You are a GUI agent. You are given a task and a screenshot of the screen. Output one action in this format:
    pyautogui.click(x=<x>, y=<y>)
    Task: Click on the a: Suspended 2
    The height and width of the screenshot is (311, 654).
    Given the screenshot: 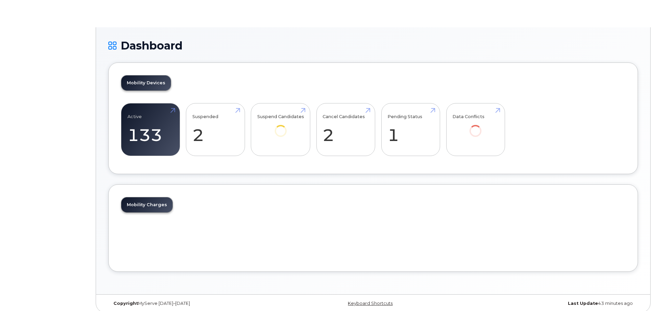 What is the action you would take?
    pyautogui.click(x=215, y=130)
    